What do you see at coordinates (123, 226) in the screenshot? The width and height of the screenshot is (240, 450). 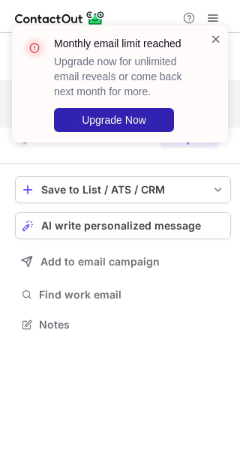 I see `button: AI write personalized message` at bounding box center [123, 226].